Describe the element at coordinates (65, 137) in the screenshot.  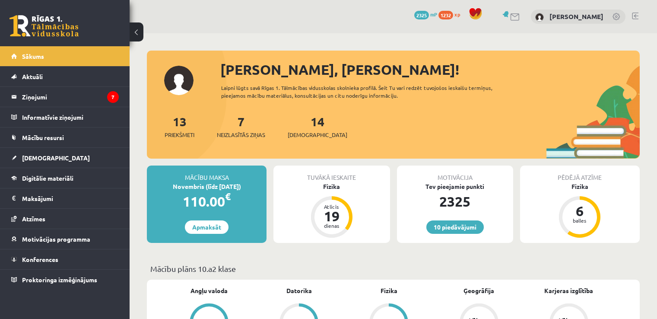
I see `a: Mācību resursi` at that location.